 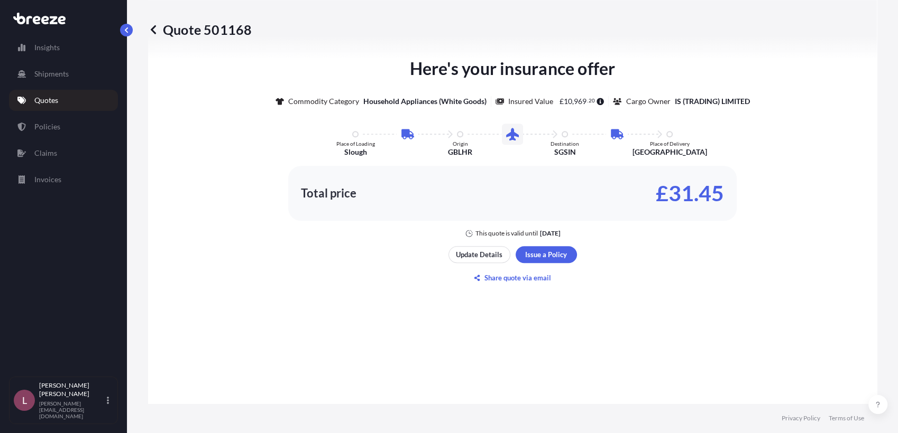 What do you see at coordinates (328, 193) in the screenshot?
I see `p: Total price` at bounding box center [328, 193].